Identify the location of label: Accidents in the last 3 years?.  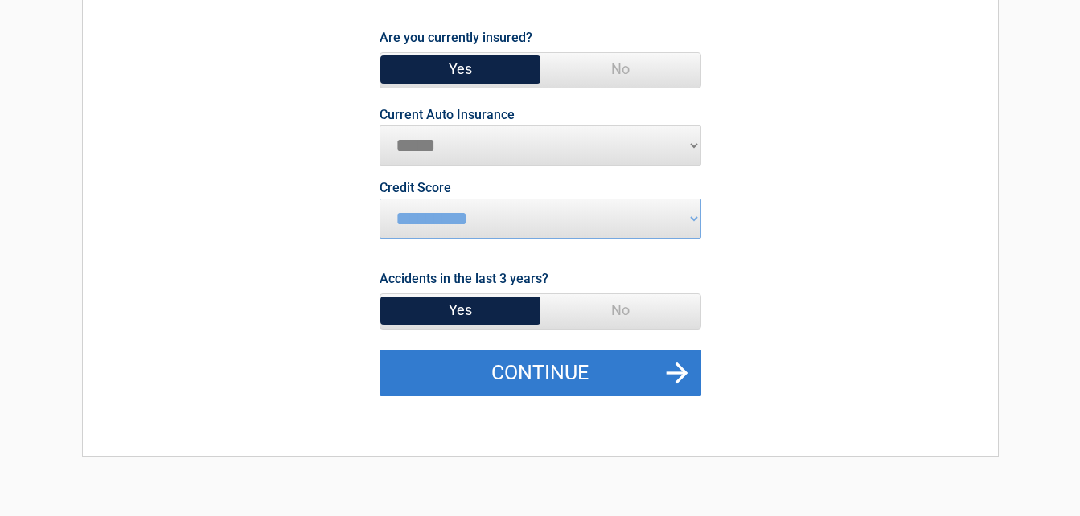
(464, 278).